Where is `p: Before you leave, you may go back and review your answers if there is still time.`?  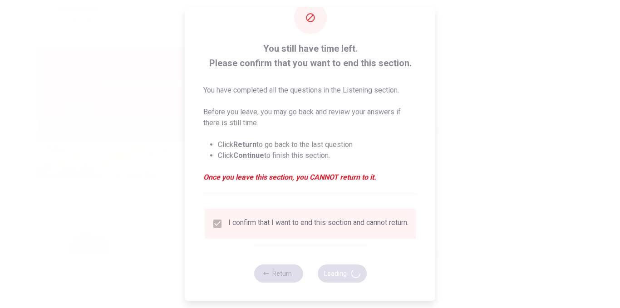
p: Before you leave, you may go back and review your answers if there is still time. is located at coordinates (310, 118).